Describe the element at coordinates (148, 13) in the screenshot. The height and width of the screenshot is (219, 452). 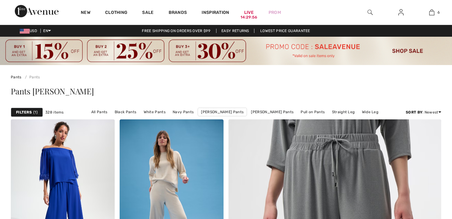
I see `a: Sale` at that location.